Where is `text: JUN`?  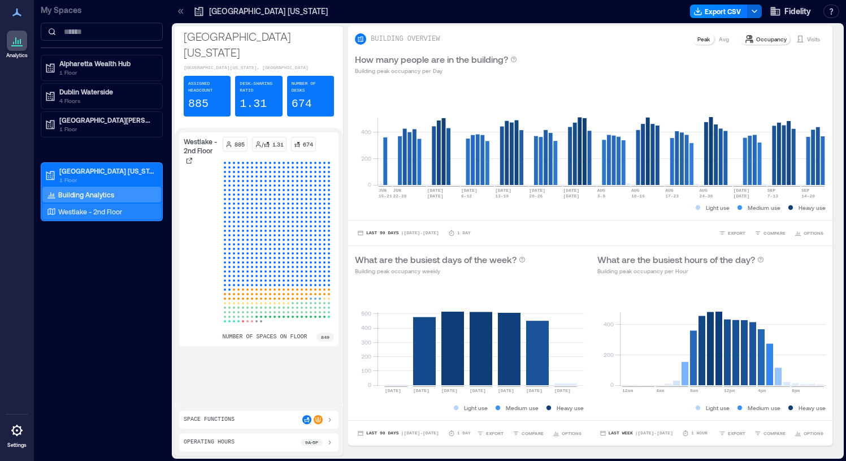
text: JUN is located at coordinates (383, 190).